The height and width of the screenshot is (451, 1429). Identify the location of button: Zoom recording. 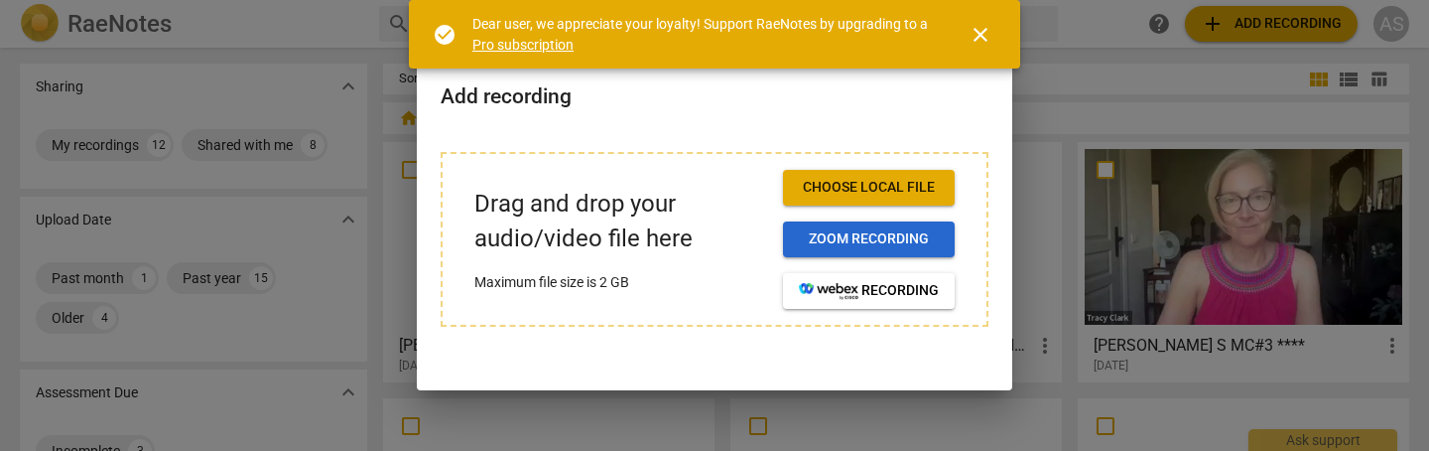
(868, 239).